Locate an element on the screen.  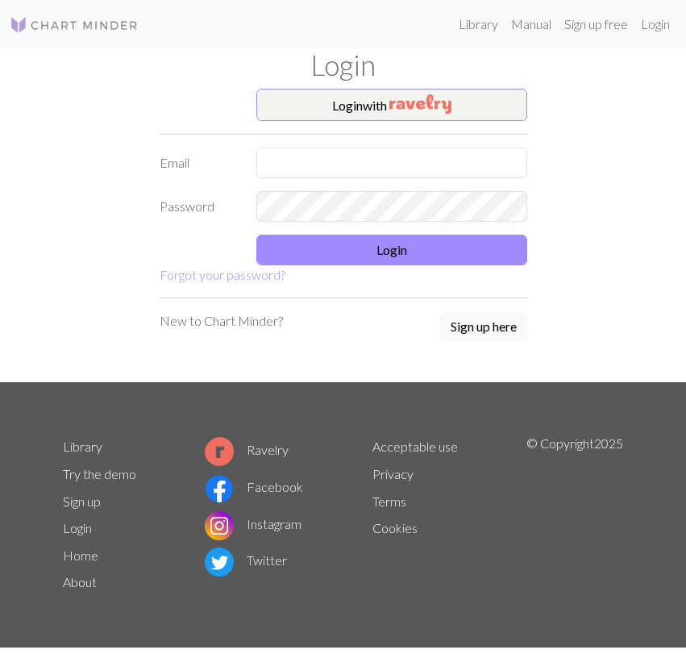
a: Home is located at coordinates (81, 554).